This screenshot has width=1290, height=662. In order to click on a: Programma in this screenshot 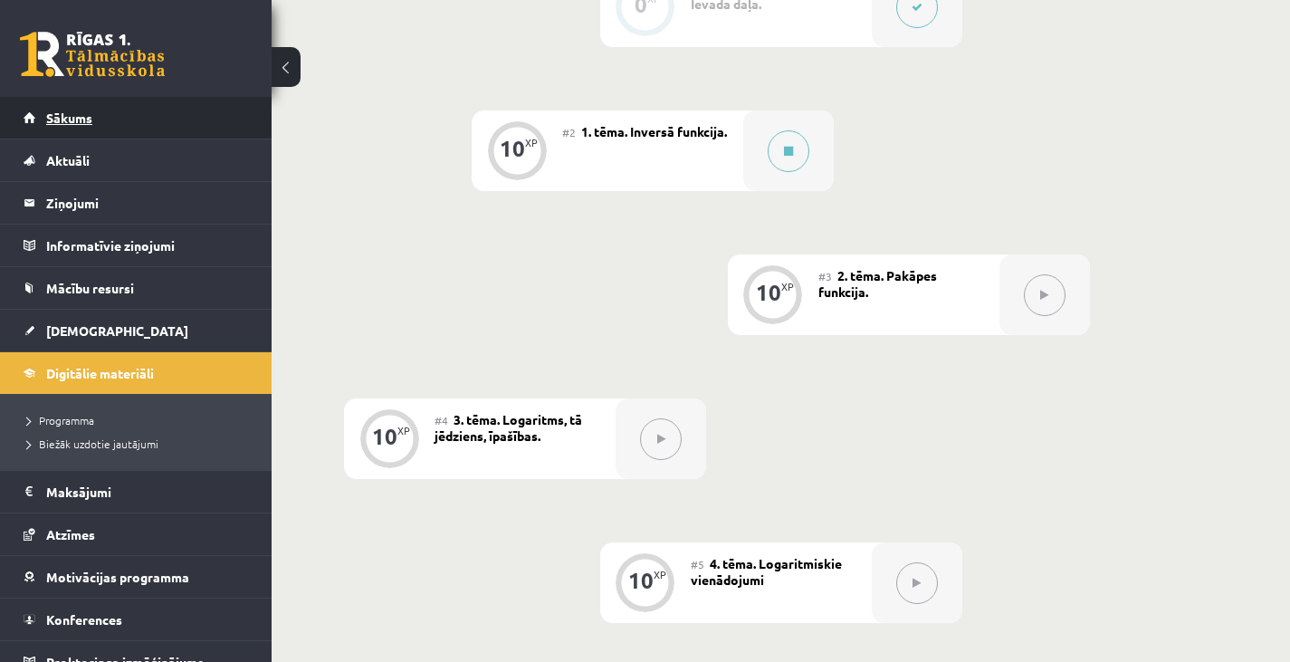, I will do `click(140, 420)`.